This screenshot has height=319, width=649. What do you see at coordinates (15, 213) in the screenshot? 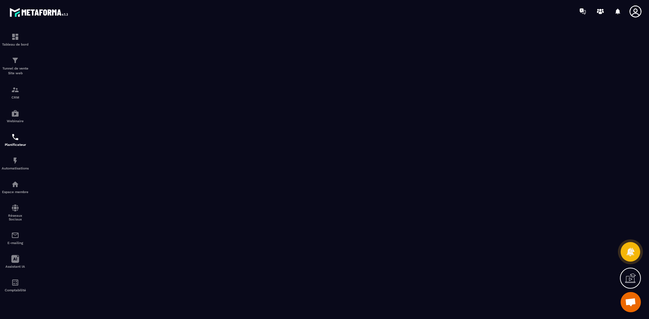
I see `a: social-networksocial-networkRéseaux Sociaux` at bounding box center [15, 213].